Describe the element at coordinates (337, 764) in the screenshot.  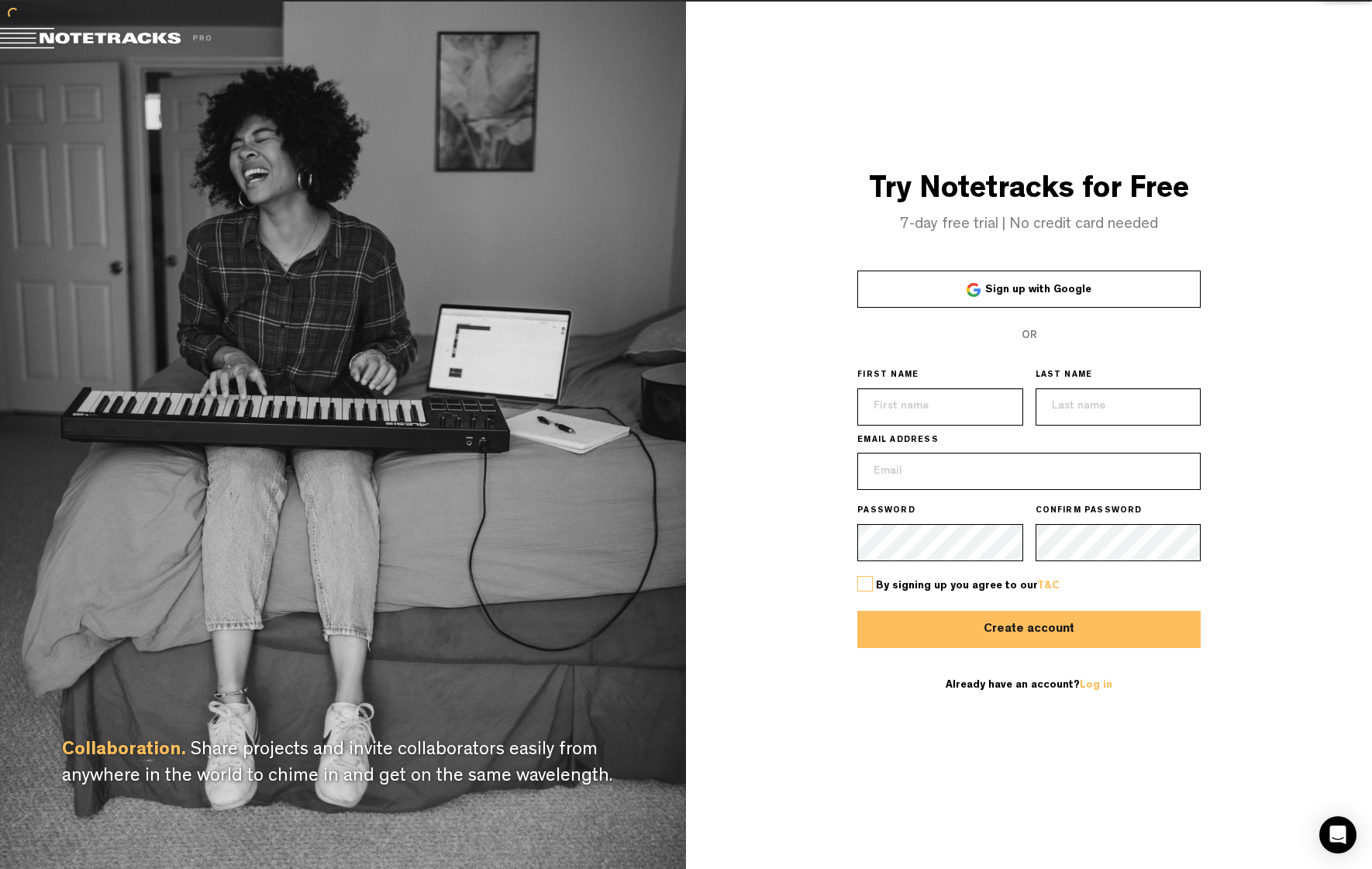
I see `span: Share projects and invite collaborators easily from anywhere in the world to chime in and get on ...` at that location.